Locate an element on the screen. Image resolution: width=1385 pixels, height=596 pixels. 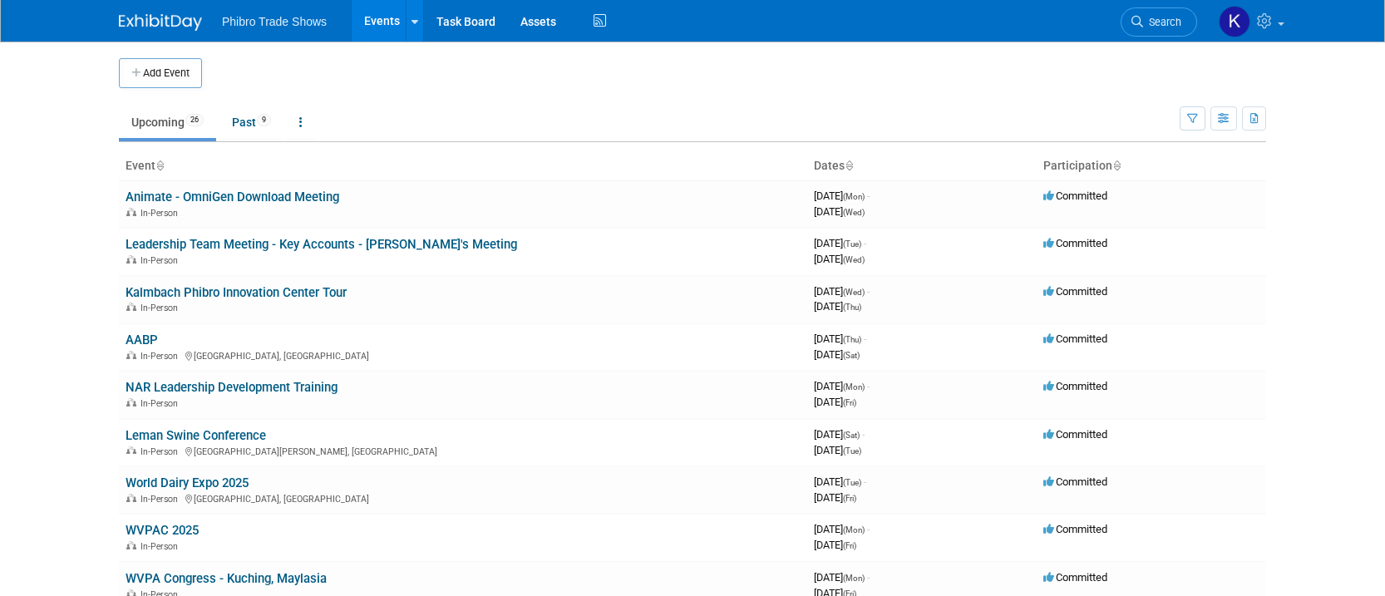
a: Sort by Participation Type is located at coordinates (1117, 165).